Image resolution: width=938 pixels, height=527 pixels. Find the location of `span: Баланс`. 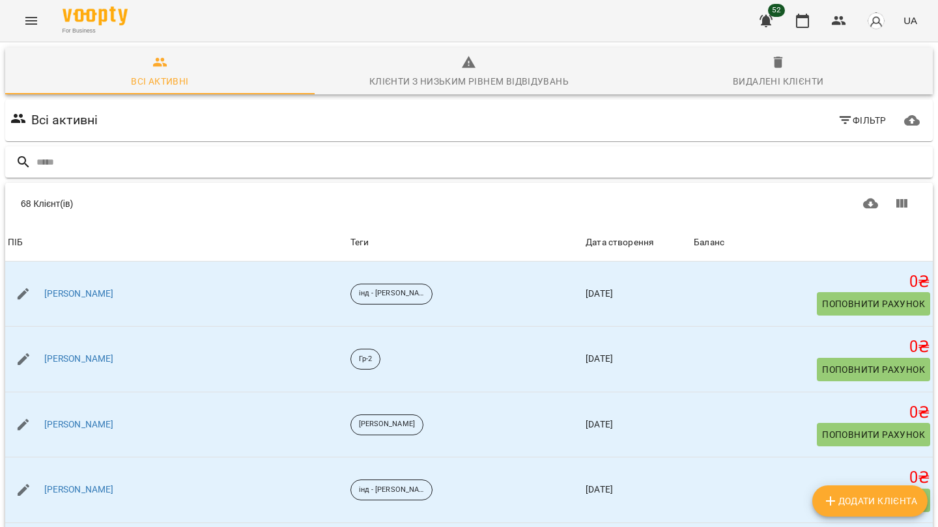

span: Баланс is located at coordinates (811, 243).